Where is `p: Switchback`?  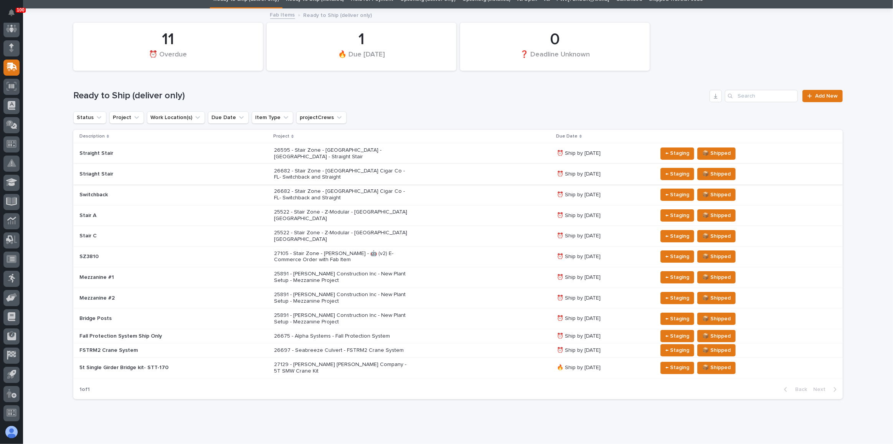 p: Switchback is located at coordinates (147, 195).